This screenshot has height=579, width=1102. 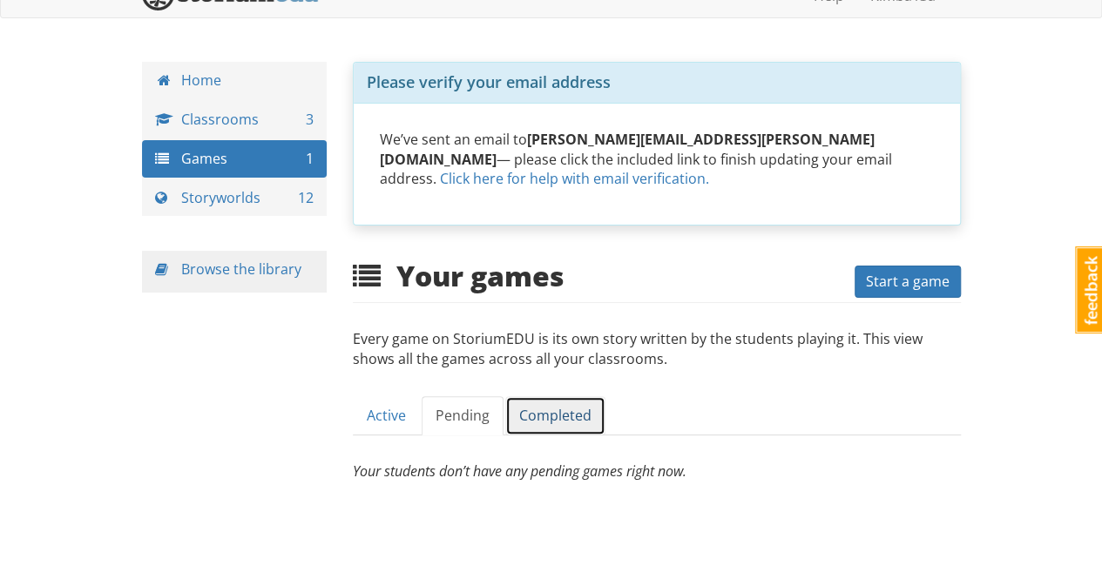 I want to click on span: Start a game, so click(x=907, y=281).